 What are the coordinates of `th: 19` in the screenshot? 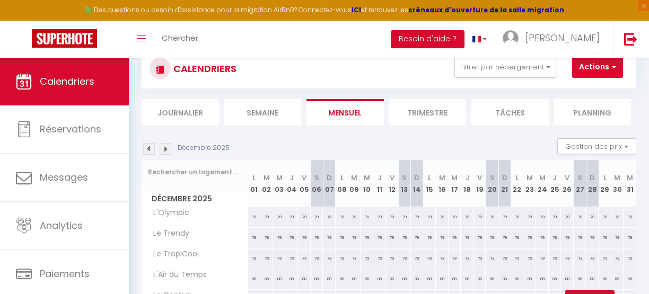 It's located at (480, 184).